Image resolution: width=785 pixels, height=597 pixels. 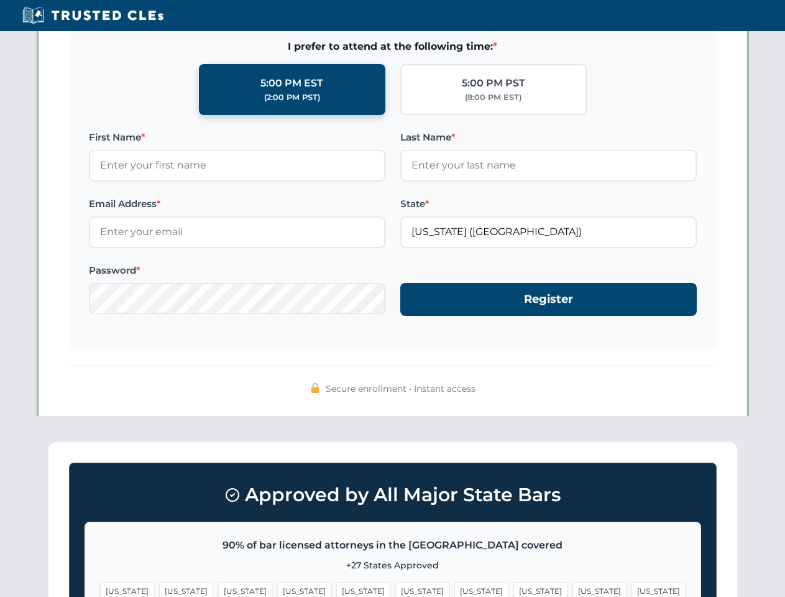 What do you see at coordinates (292, 98) in the screenshot?
I see `div: (2:00 PM PST)` at bounding box center [292, 98].